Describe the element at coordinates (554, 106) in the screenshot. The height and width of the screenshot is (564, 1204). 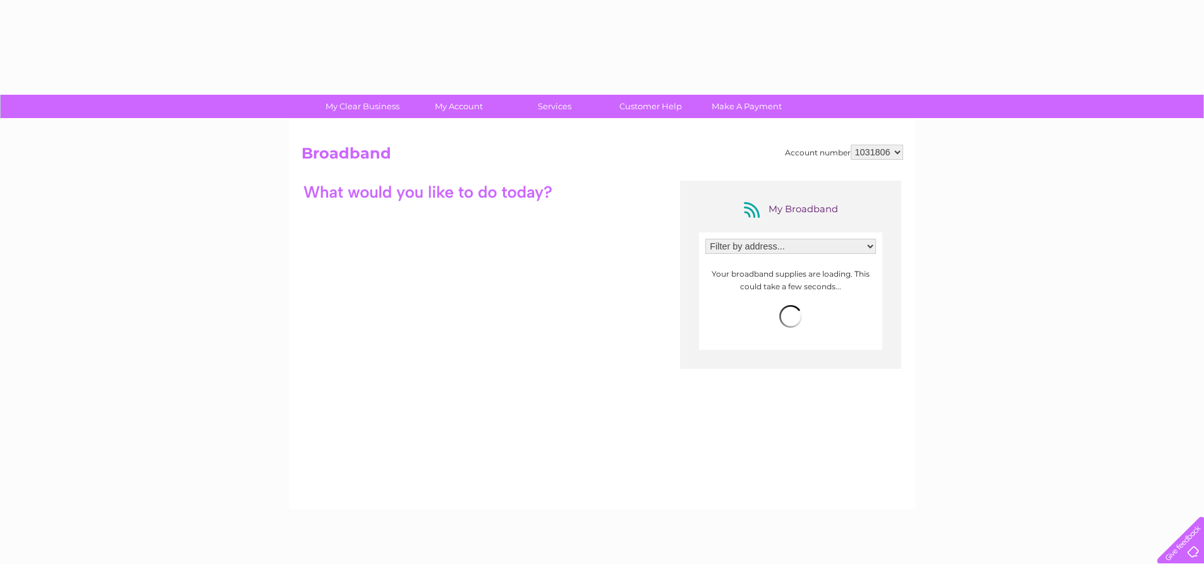
I see `a: Services` at that location.